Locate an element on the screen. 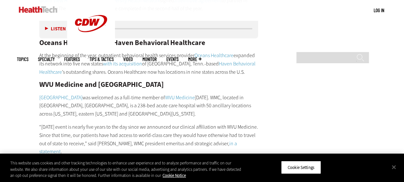 The image size is (404, 182). a: Video is located at coordinates (128, 59).